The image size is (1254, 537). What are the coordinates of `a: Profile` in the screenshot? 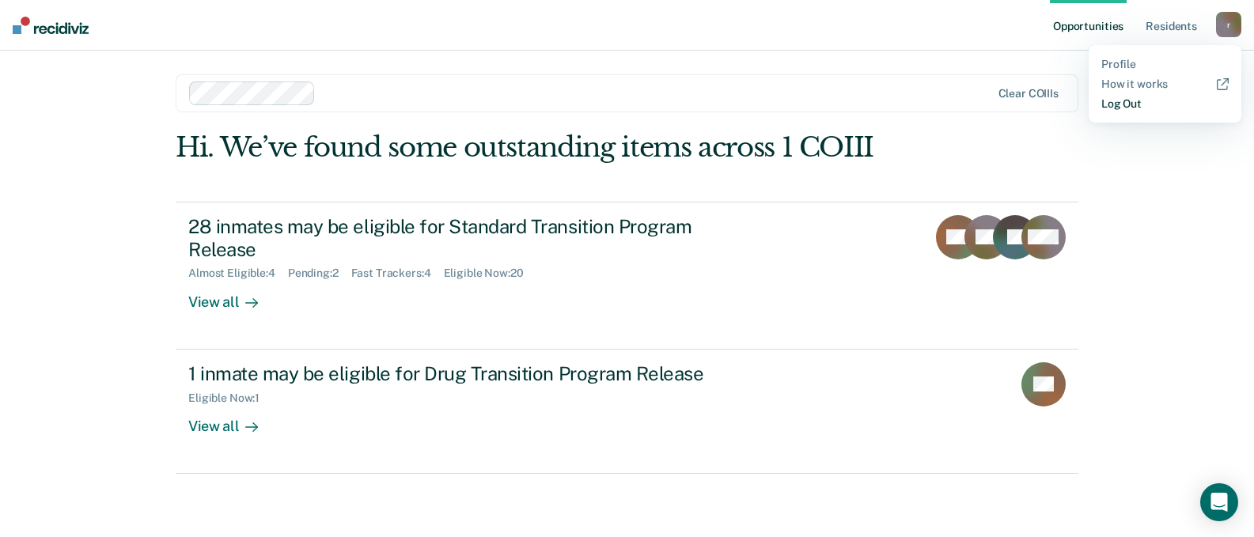 It's located at (1164, 64).